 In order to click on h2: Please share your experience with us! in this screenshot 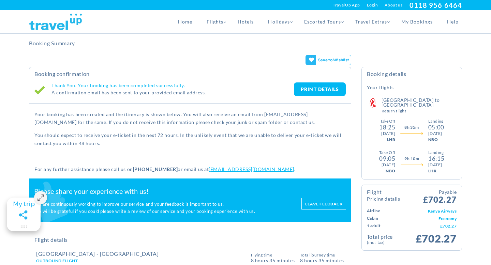, I will do `click(164, 191)`.